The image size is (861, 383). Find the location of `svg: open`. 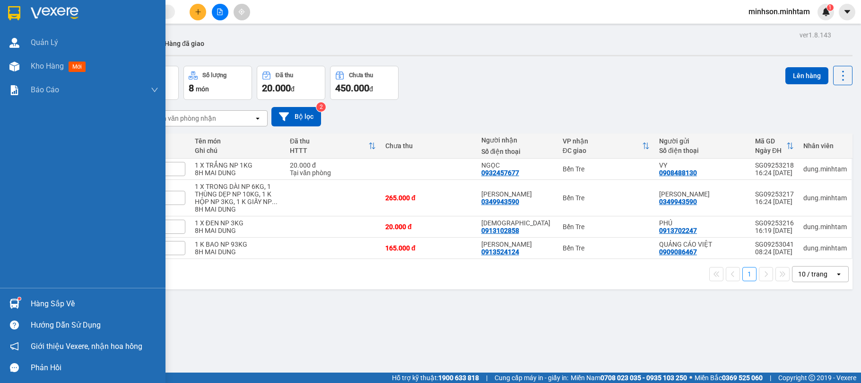

svg: open is located at coordinates (839, 274).